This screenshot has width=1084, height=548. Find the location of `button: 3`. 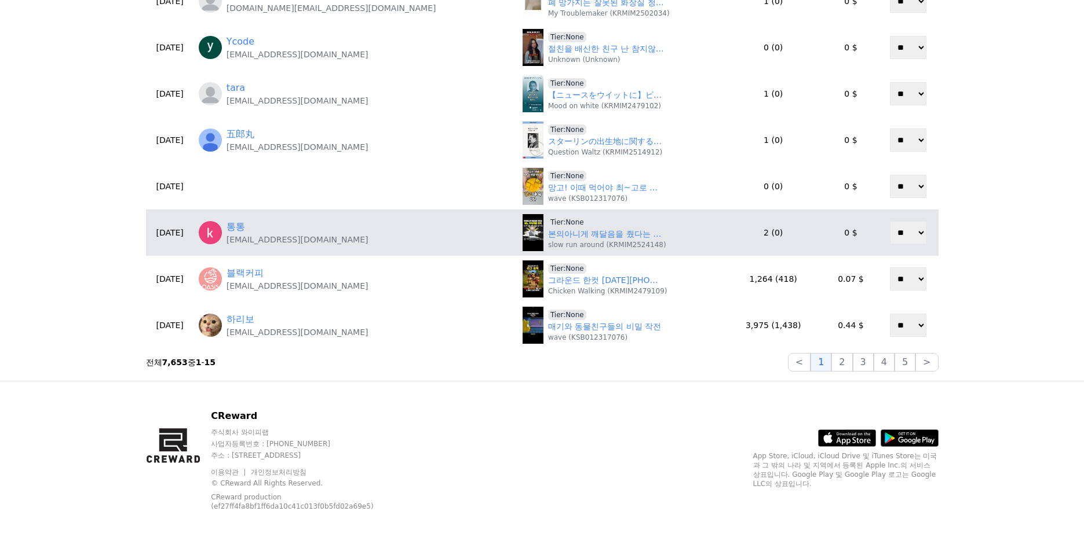

button: 3 is located at coordinates (863, 363).